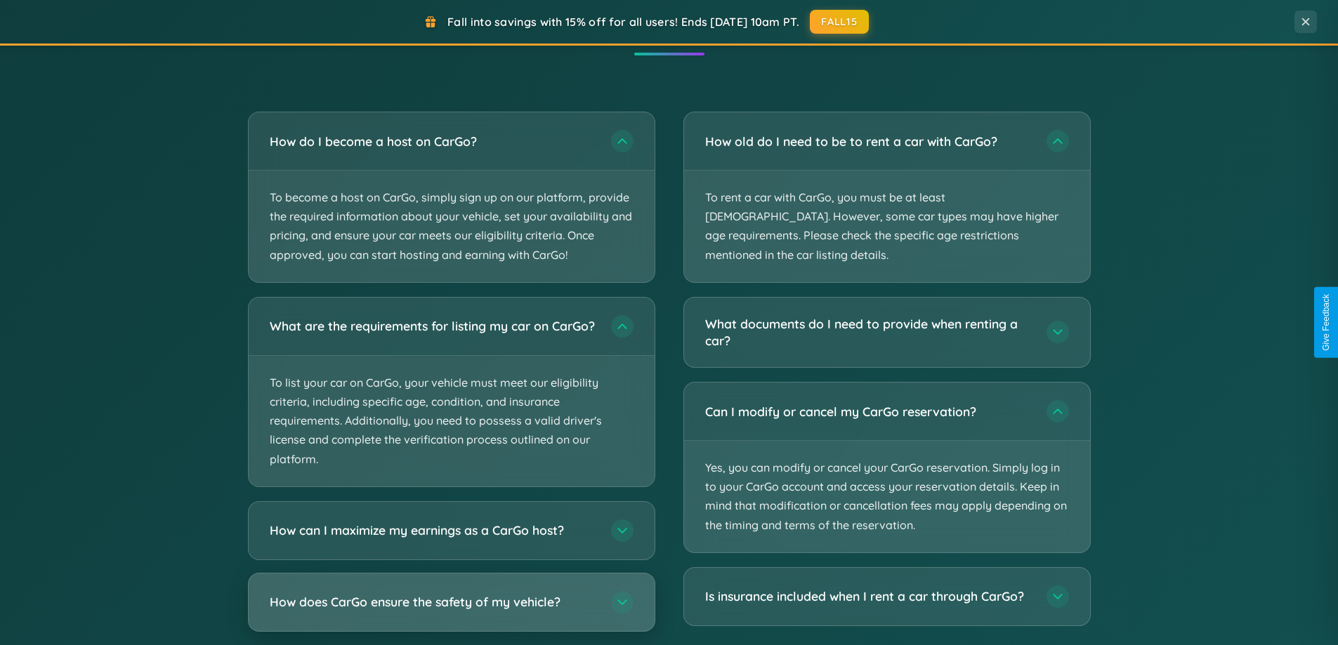 Image resolution: width=1338 pixels, height=645 pixels. What do you see at coordinates (869, 141) in the screenshot?
I see `h3: How old do I need to be to rent a car with CarGo?` at bounding box center [869, 141].